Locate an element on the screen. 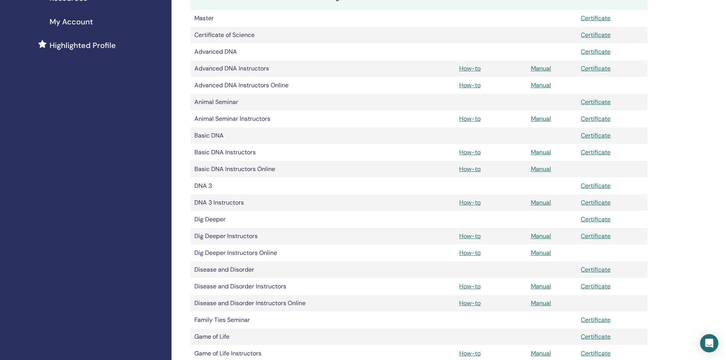 The width and height of the screenshot is (726, 360). td: Advanced DNA is located at coordinates (259, 52).